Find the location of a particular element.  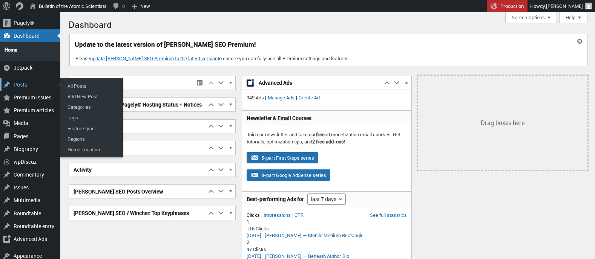

a: Feature type is located at coordinates (92, 129).